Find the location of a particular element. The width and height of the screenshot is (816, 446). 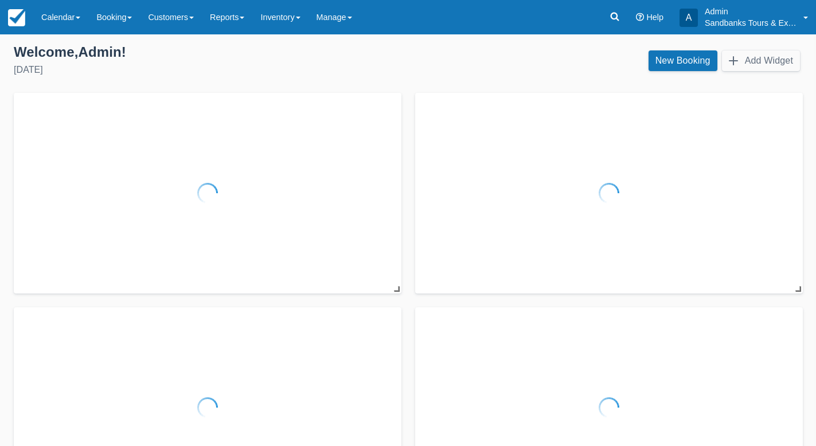

p: Admin is located at coordinates (751, 11).